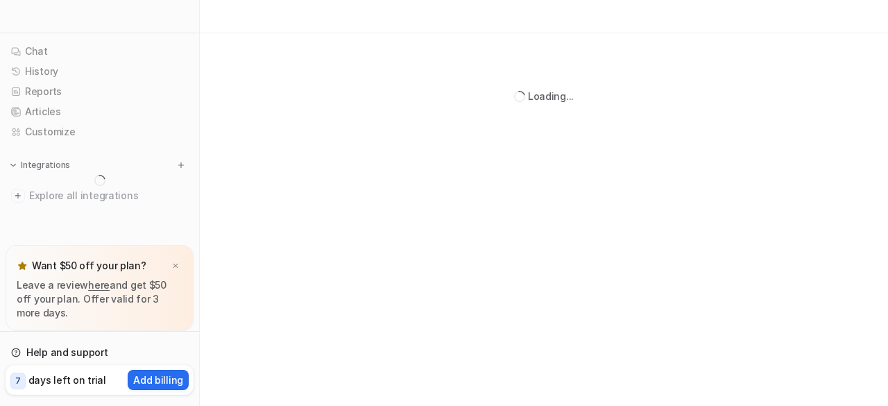 The height and width of the screenshot is (406, 888). I want to click on a: here, so click(99, 284).